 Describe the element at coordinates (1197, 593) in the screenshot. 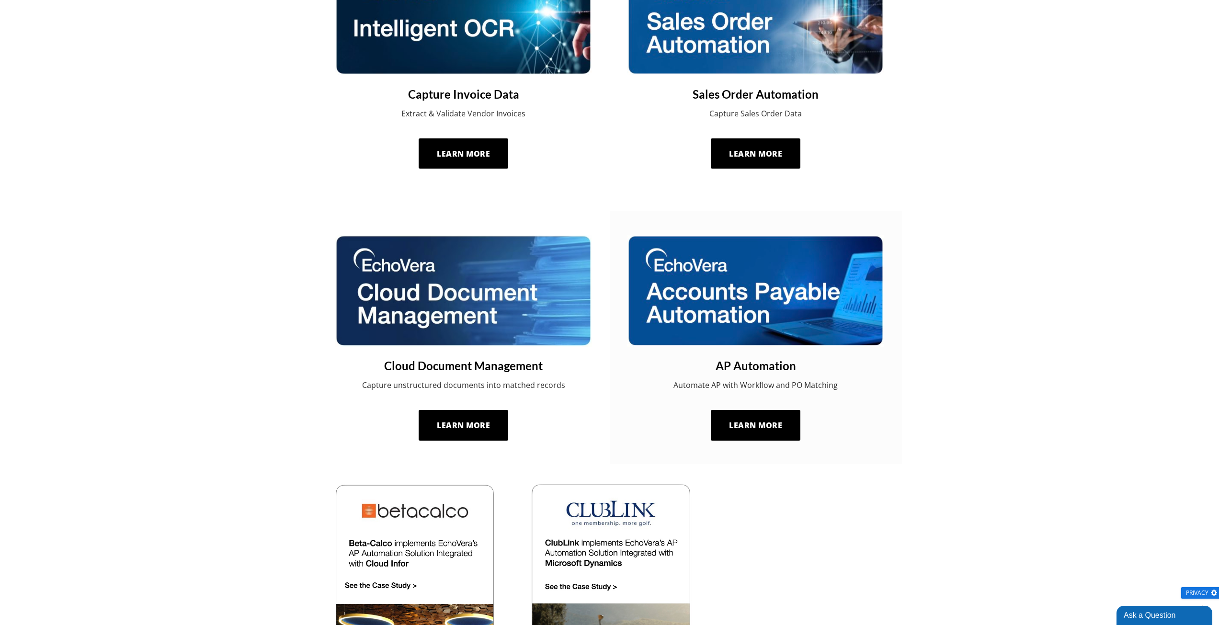

I see `span: Privacy` at that location.